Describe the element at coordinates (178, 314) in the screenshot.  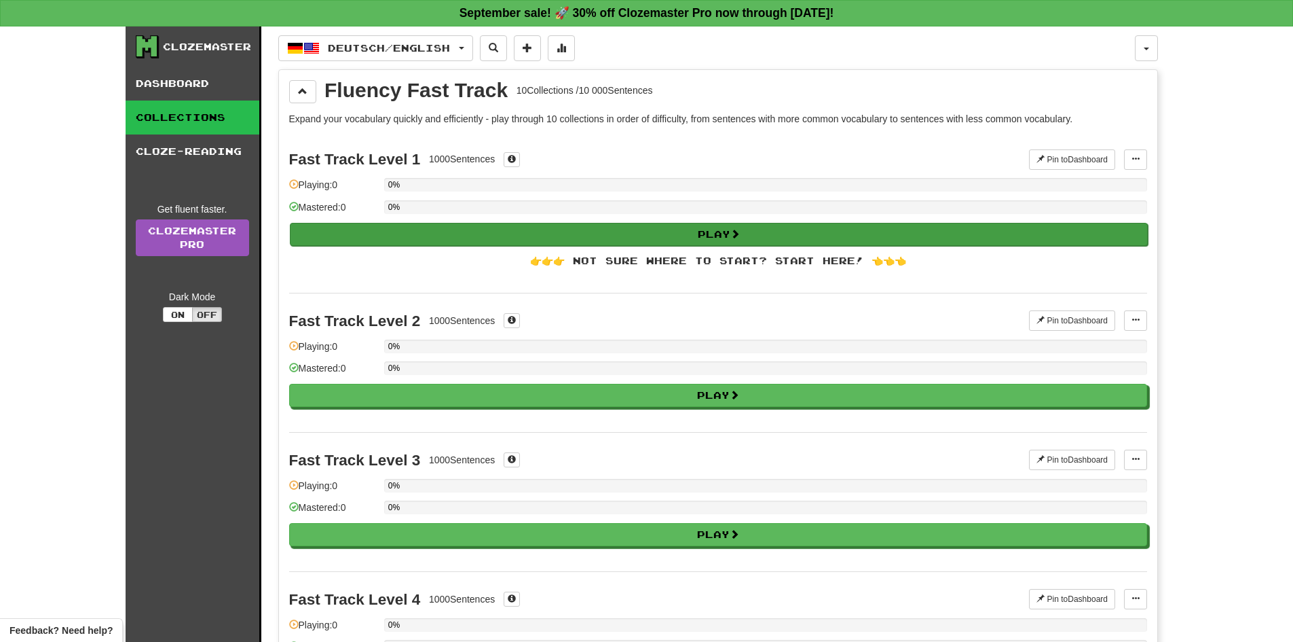
I see `button: On` at that location.